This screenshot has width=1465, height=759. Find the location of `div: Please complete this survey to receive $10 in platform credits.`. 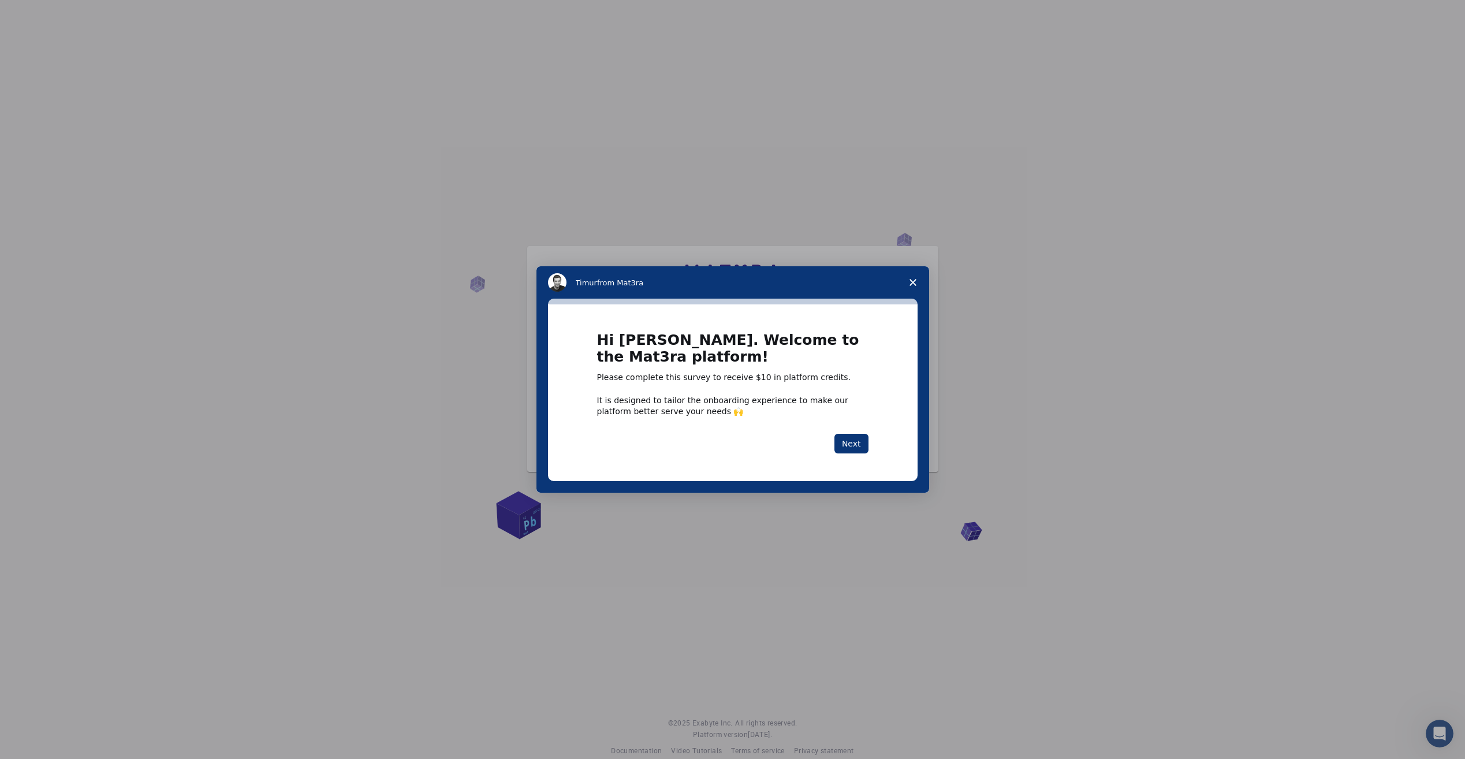

div: Please complete this survey to receive $10 in platform credits. is located at coordinates (733, 378).